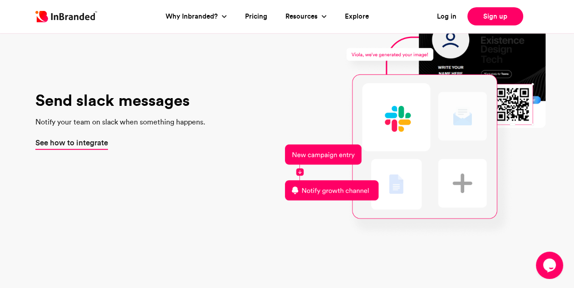 This screenshot has height=288, width=574. What do you see at coordinates (357, 16) in the screenshot?
I see `a: Explore` at bounding box center [357, 16].